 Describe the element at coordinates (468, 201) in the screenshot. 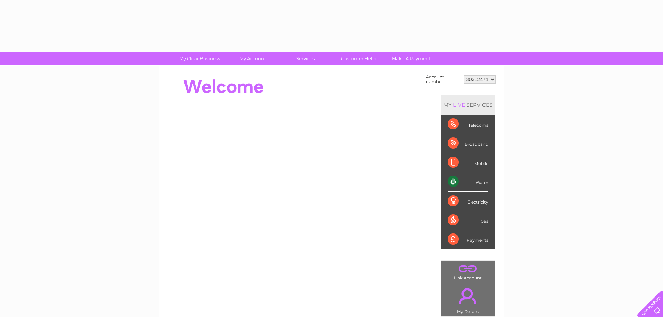

I see `div: Electricity` at that location.